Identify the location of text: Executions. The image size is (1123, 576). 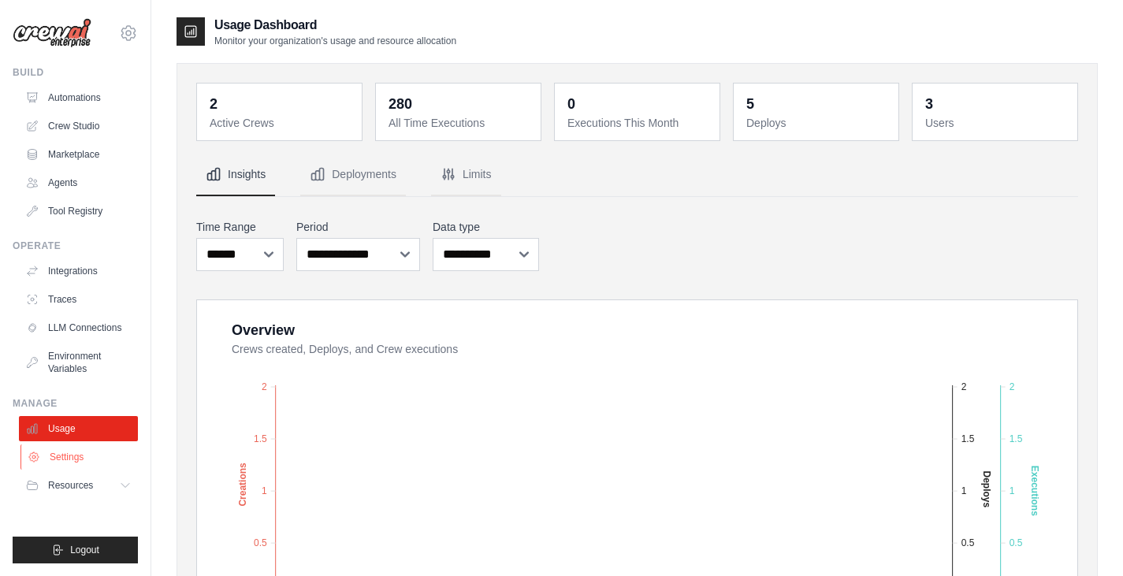
(1035, 491).